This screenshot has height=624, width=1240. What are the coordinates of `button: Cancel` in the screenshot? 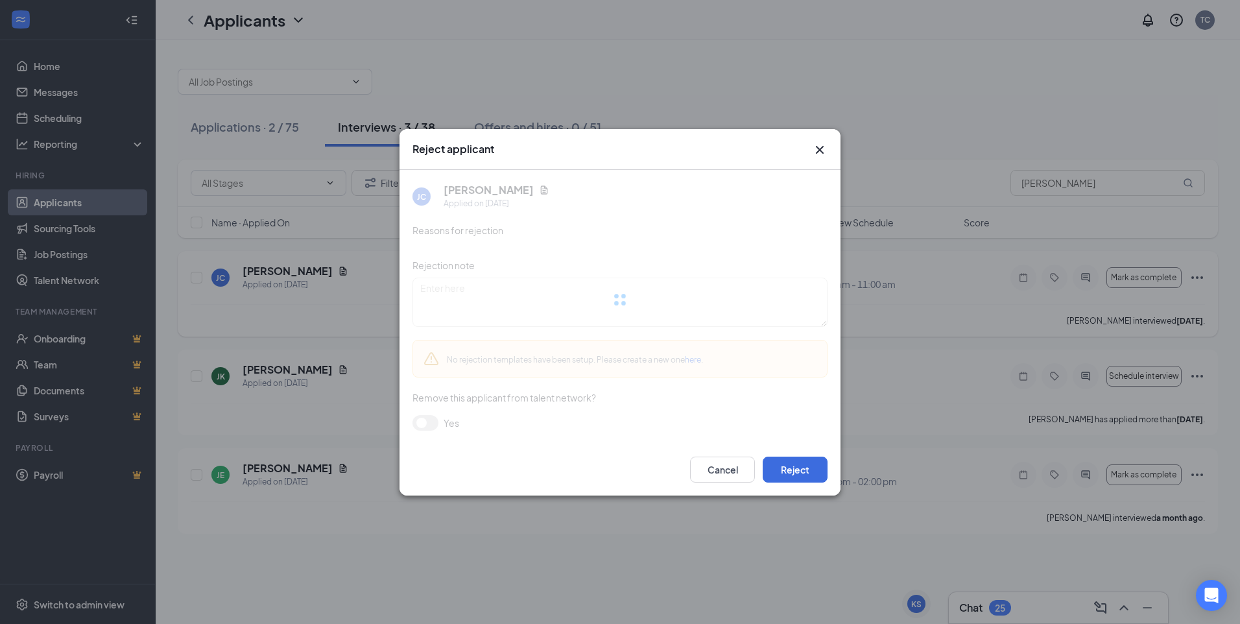 It's located at (723, 470).